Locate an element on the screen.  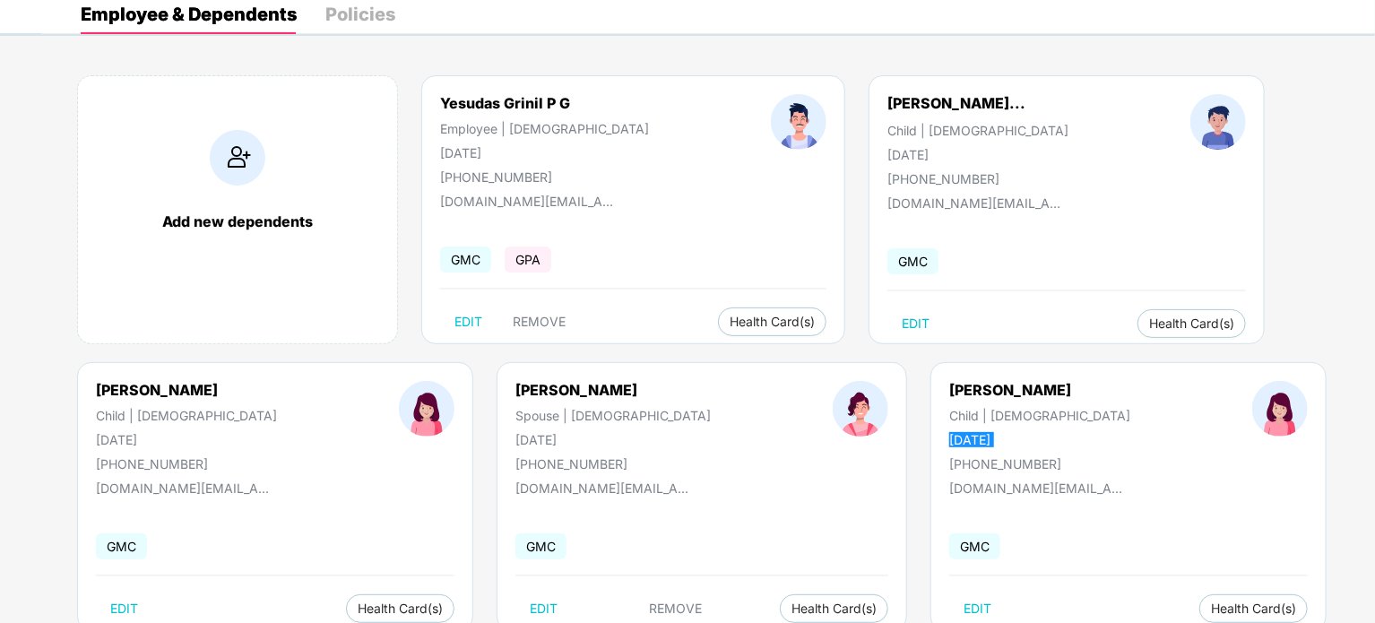
div: Yesudas Grinil P G is located at coordinates (544, 103).